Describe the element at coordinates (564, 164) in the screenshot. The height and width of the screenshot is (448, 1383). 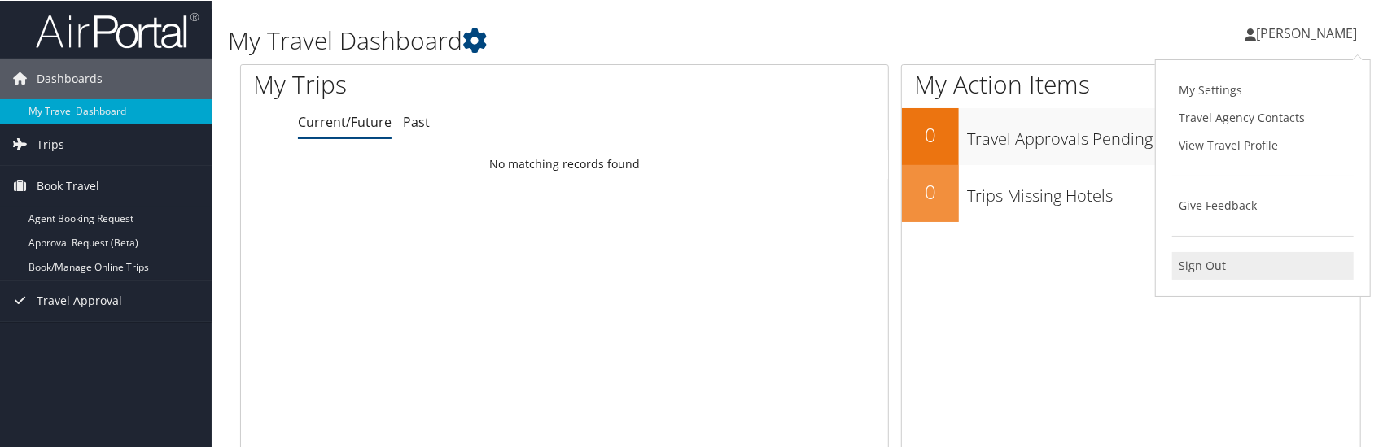
I see `td: No matching records found` at that location.